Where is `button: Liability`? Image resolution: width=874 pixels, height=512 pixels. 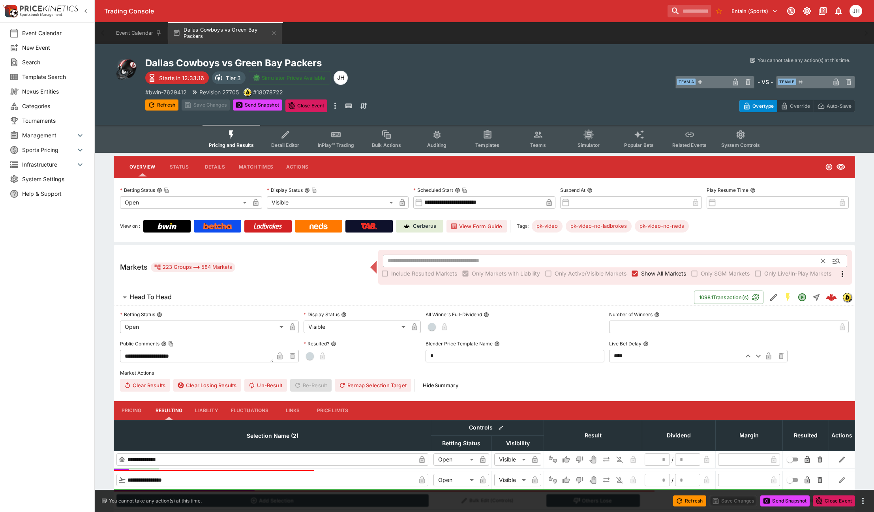 button: Liability is located at coordinates (206, 410).